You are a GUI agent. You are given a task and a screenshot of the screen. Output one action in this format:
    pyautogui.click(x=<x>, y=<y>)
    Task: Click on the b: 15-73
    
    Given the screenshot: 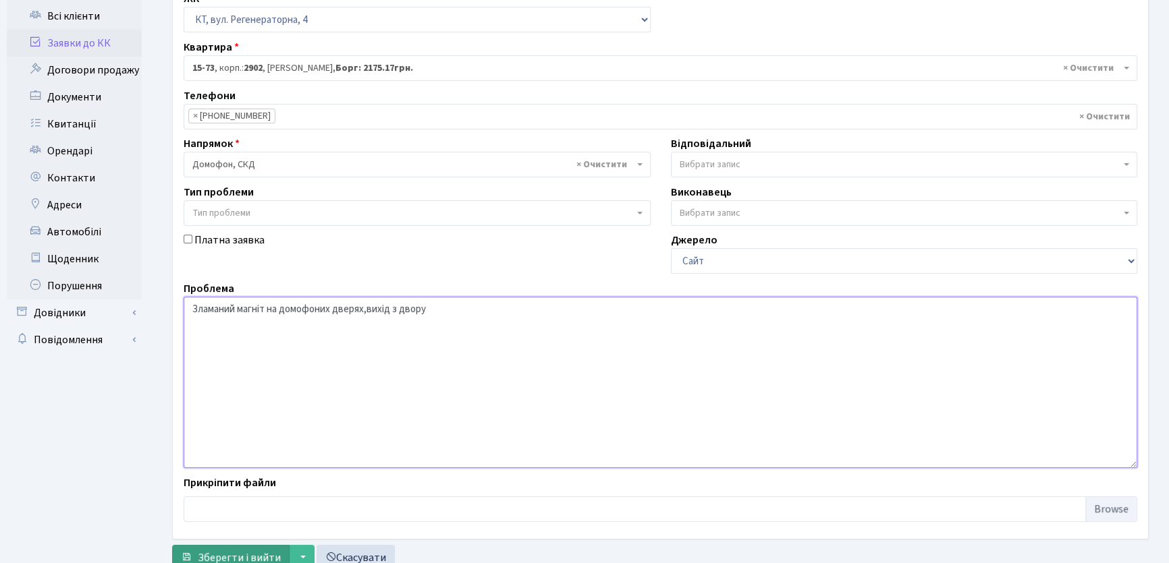 What is the action you would take?
    pyautogui.click(x=203, y=68)
    